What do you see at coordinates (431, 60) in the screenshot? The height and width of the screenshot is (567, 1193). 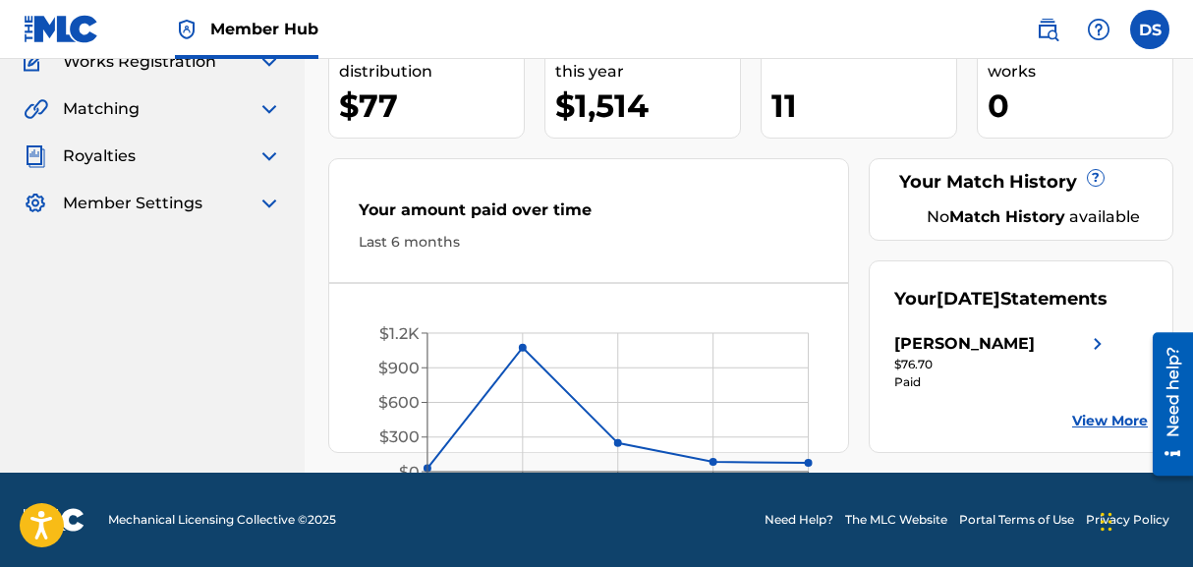 I see `div: Your amount paid last distribution` at bounding box center [431, 60].